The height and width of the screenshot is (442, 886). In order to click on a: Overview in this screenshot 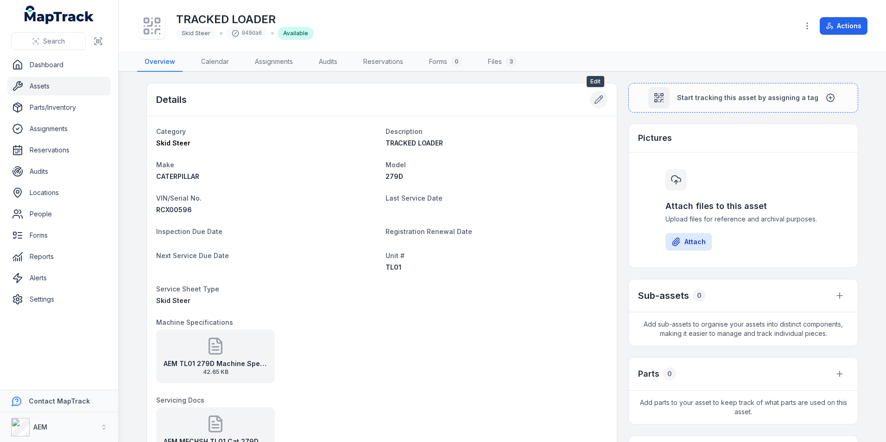, I will do `click(160, 62)`.